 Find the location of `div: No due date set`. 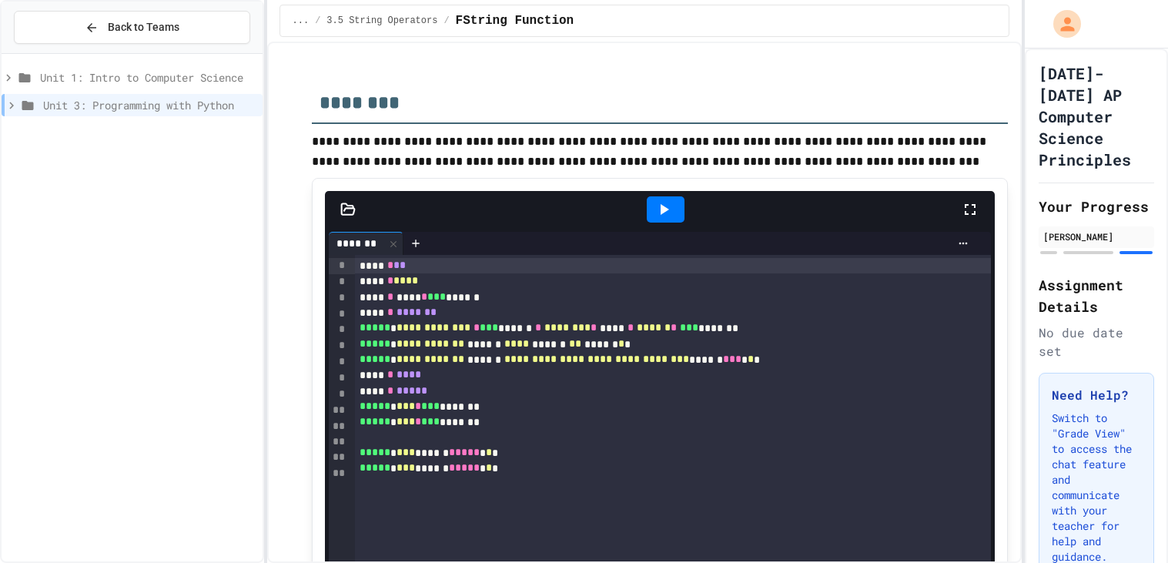

div: No due date set is located at coordinates (1096, 342).